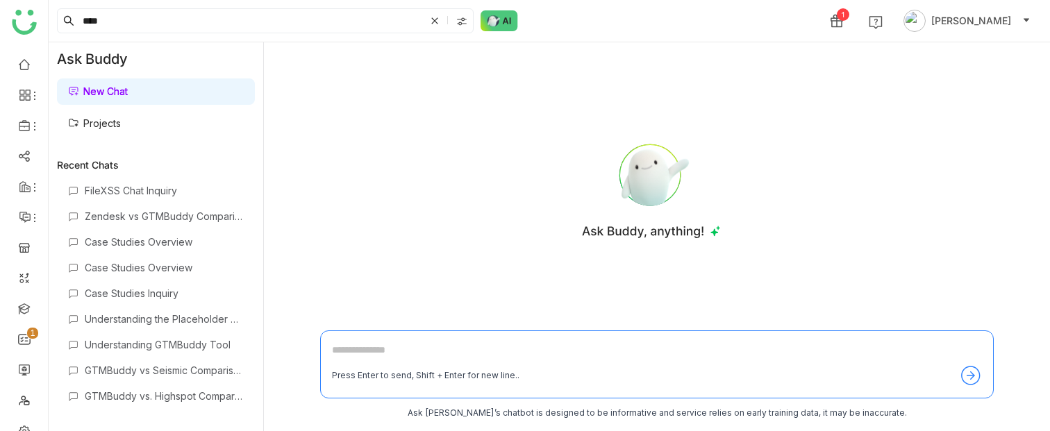 The width and height of the screenshot is (1050, 431). What do you see at coordinates (843, 15) in the screenshot?
I see `div: 1` at bounding box center [843, 15].